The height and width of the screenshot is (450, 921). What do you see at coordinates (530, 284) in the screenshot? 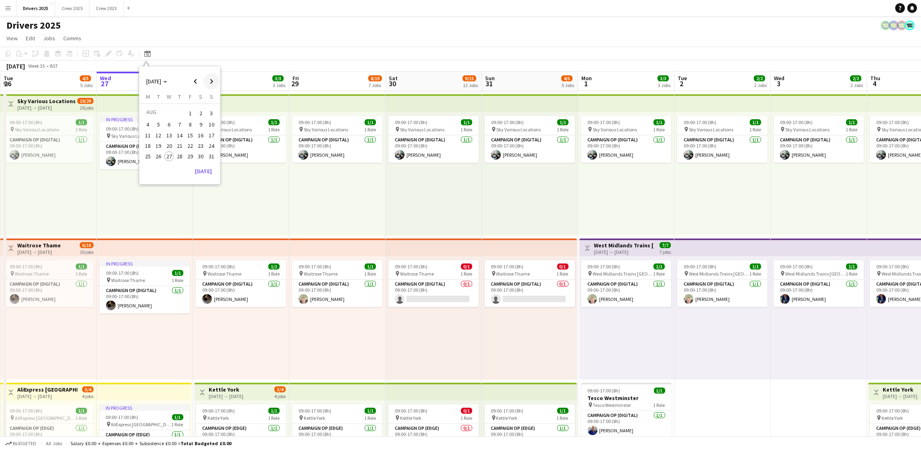
I see `app-job-card: 09:00-17:00 (8h)0/1 Waitrose Thame1 RoleCampaign Op (Digital)0/109:00-17:00 (8h)` at bounding box center [530, 284].